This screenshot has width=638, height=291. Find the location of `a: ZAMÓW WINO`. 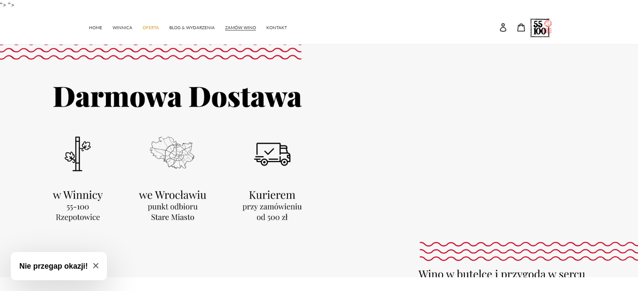

a: ZAMÓW WINO is located at coordinates (241, 27).